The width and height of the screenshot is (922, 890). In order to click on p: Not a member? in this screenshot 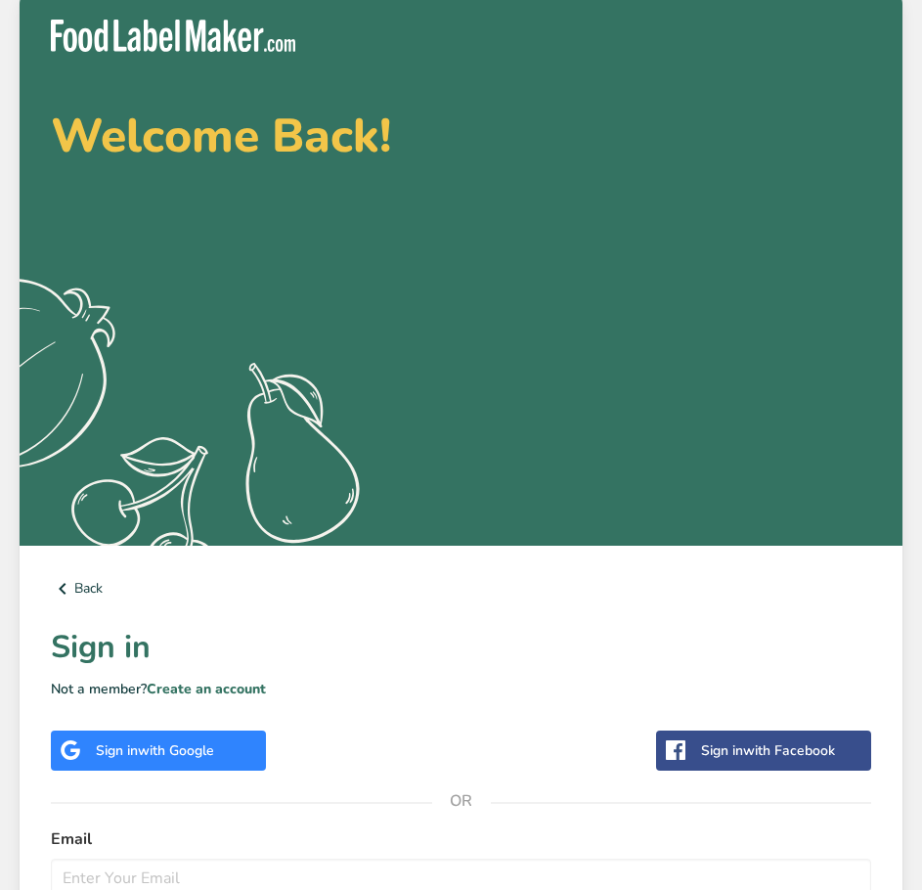, I will do `click(461, 688)`.